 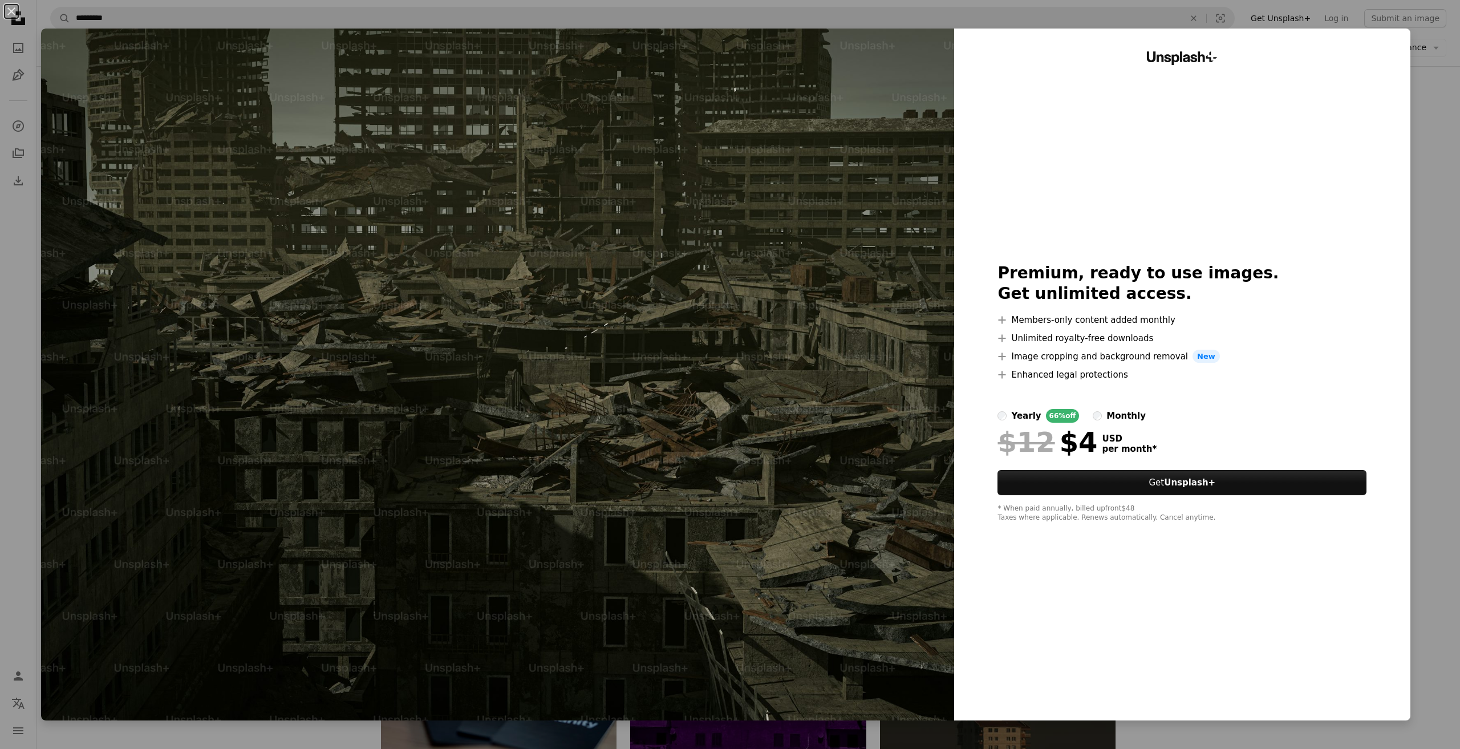 I want to click on h2: Premium, ready to use images. Get unlimited access., so click(x=1182, y=284).